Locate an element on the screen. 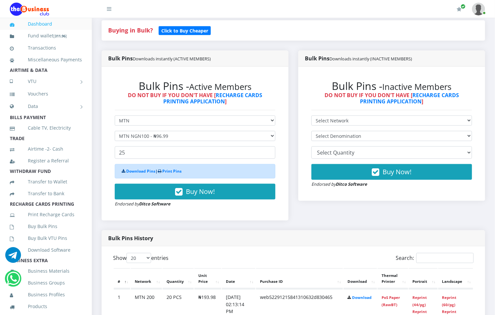 This screenshot has height=315, width=495. a: VTU is located at coordinates (46, 81).